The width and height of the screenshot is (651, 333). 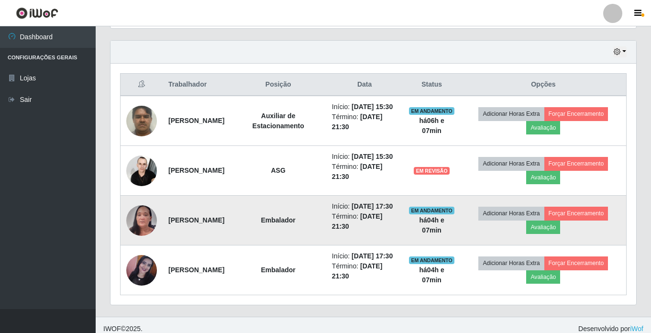 I want to click on th: Data, so click(x=365, y=85).